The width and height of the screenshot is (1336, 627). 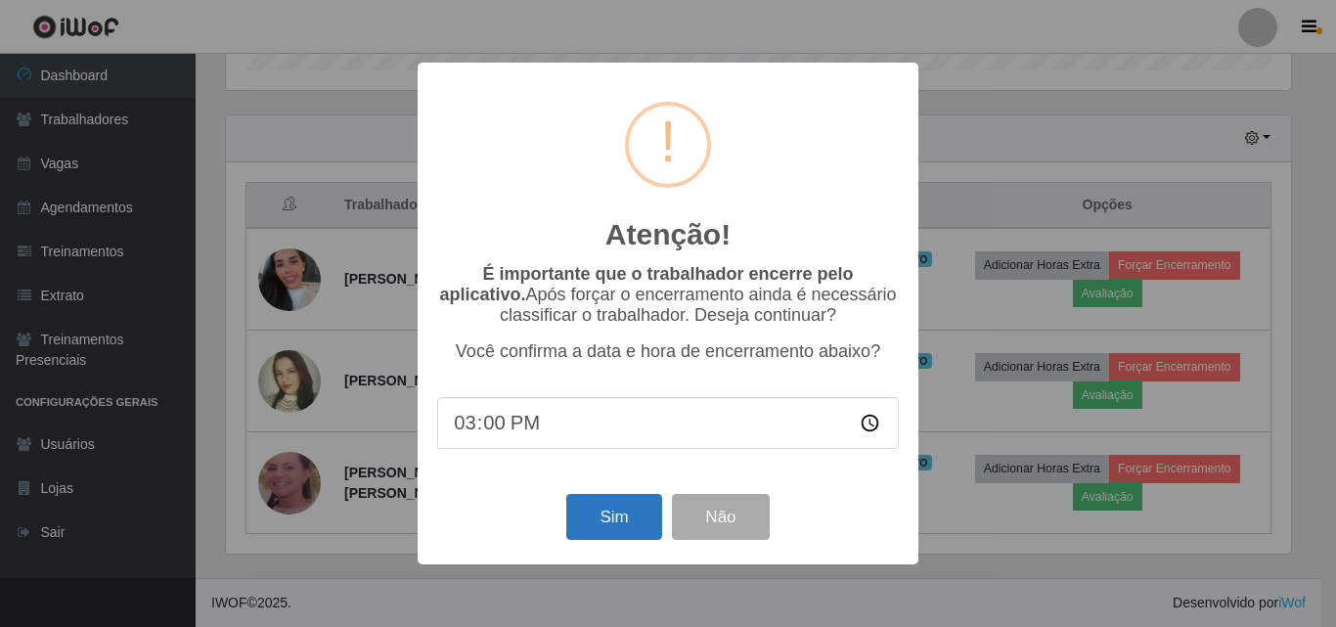 I want to click on p: Após forçar o encerramento ainda é necessário classificar o trabalhador. Deseja continuar?, so click(x=668, y=294).